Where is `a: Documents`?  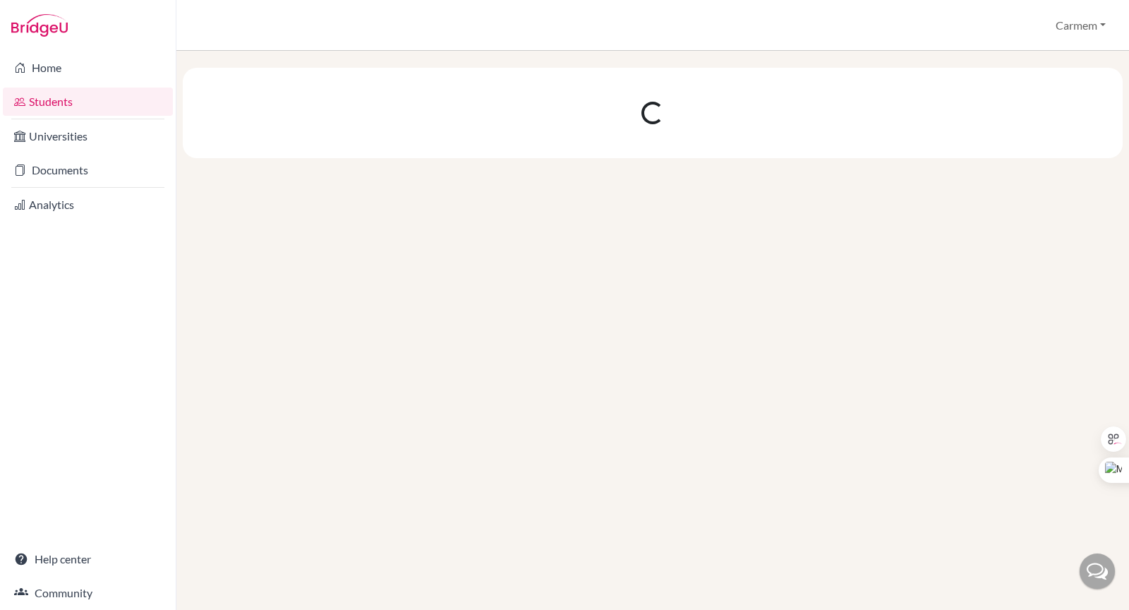
a: Documents is located at coordinates (88, 170).